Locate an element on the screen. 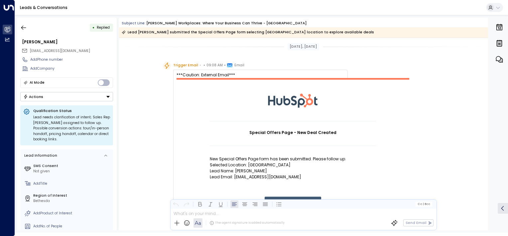 This screenshot has width=508, height=236. button: Cc|Bcc is located at coordinates (424, 204).